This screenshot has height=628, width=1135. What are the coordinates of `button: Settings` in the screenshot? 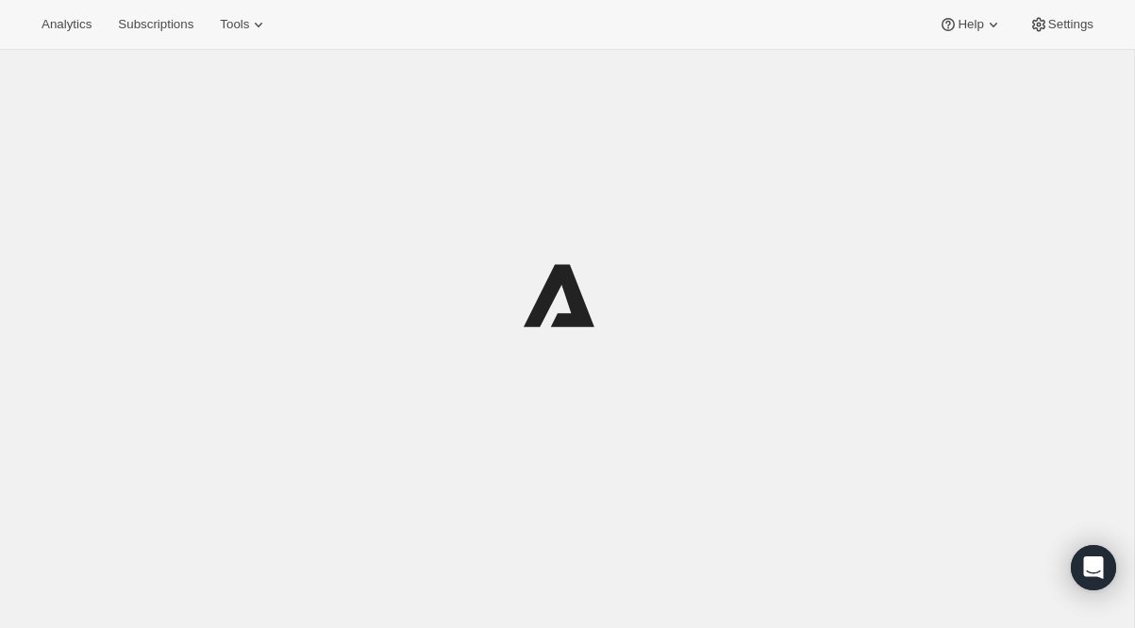 It's located at (1061, 25).